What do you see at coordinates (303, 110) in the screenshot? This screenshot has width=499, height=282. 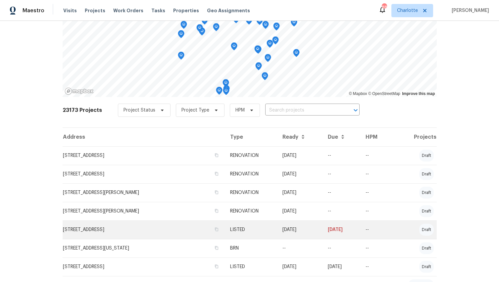 I see `input: Search projects` at bounding box center [303, 110].